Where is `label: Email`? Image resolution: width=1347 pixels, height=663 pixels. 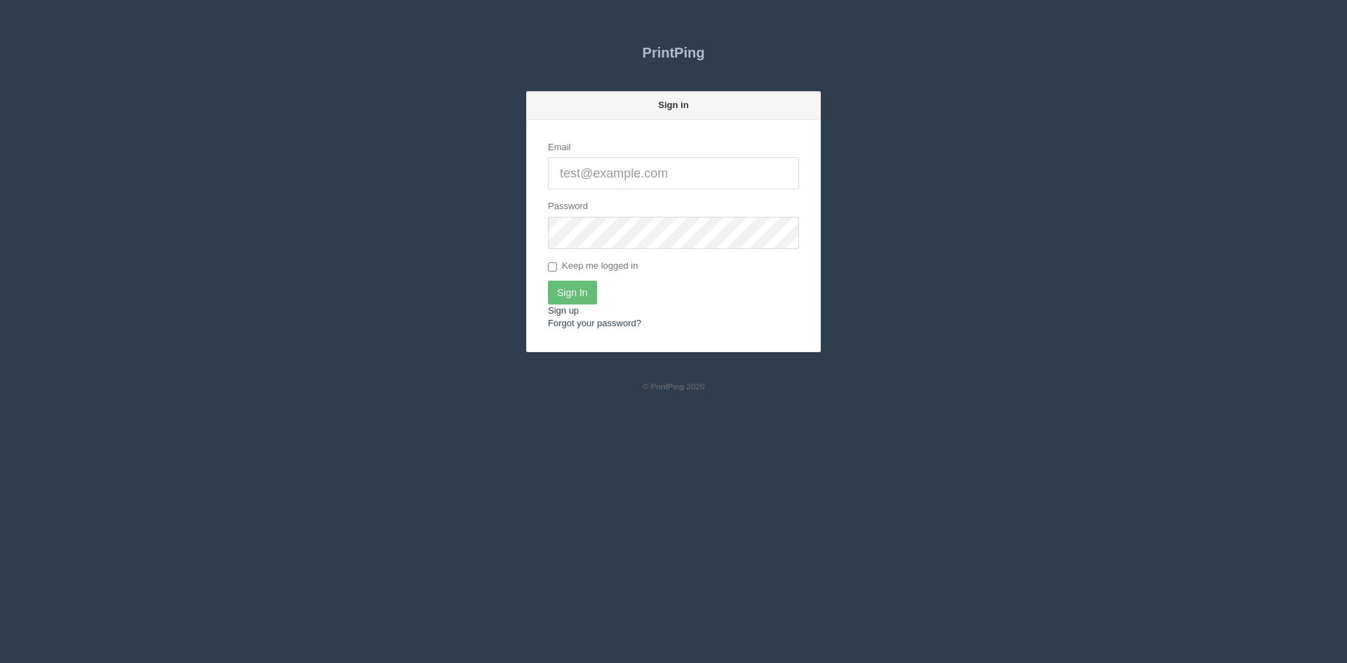 label: Email is located at coordinates (559, 147).